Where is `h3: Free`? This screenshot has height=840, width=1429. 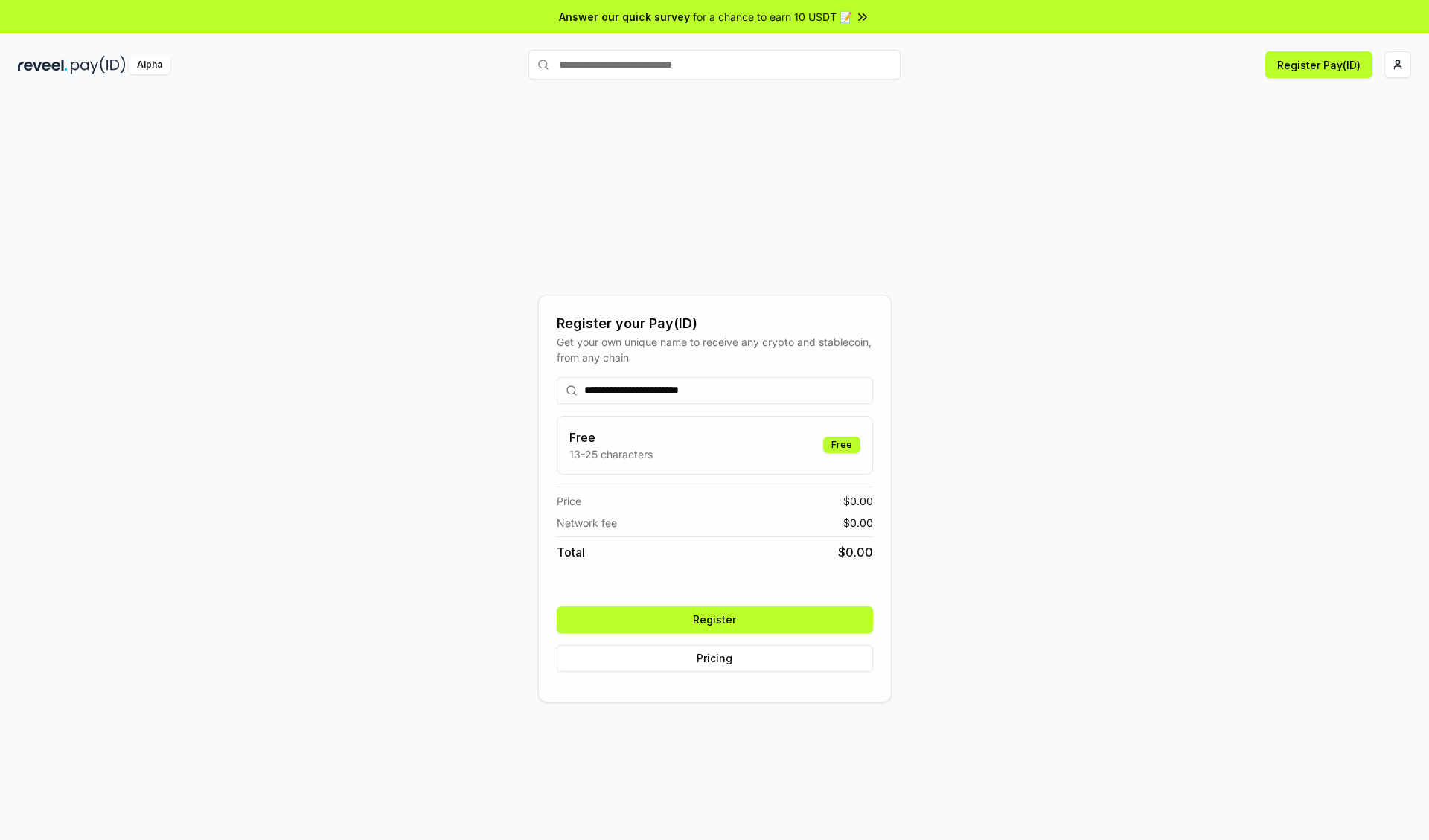
h3: Free is located at coordinates (611, 437).